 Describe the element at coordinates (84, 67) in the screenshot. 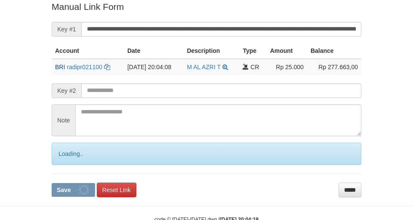

I see `a: radipr021100` at that location.